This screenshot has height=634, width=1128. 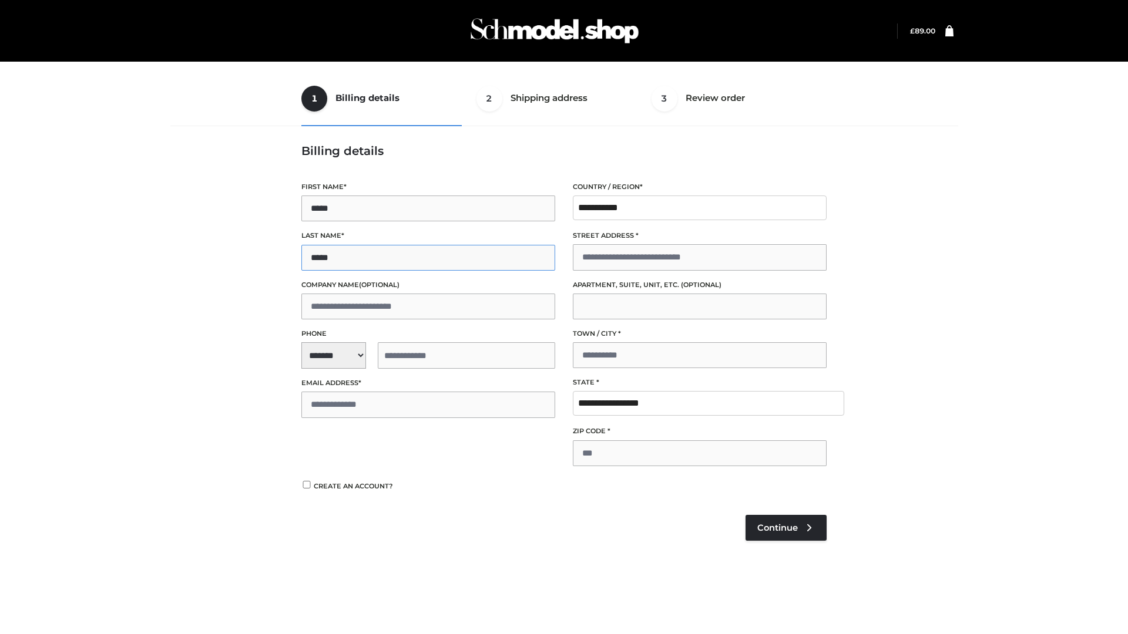 I want to click on span: Create an account?, so click(x=353, y=486).